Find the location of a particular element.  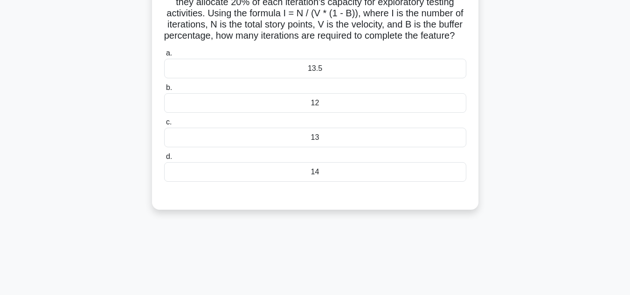

div: 13 is located at coordinates (315, 138).